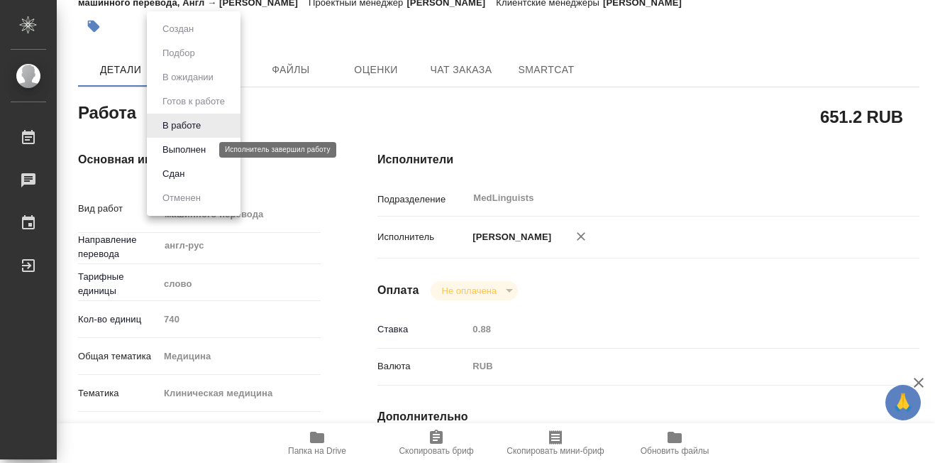 The image size is (935, 463). I want to click on button: В ожидании, so click(188, 77).